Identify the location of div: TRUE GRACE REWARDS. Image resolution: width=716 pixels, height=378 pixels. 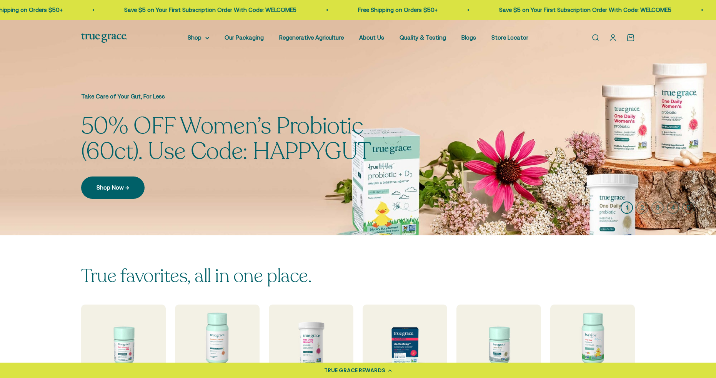
(354, 370).